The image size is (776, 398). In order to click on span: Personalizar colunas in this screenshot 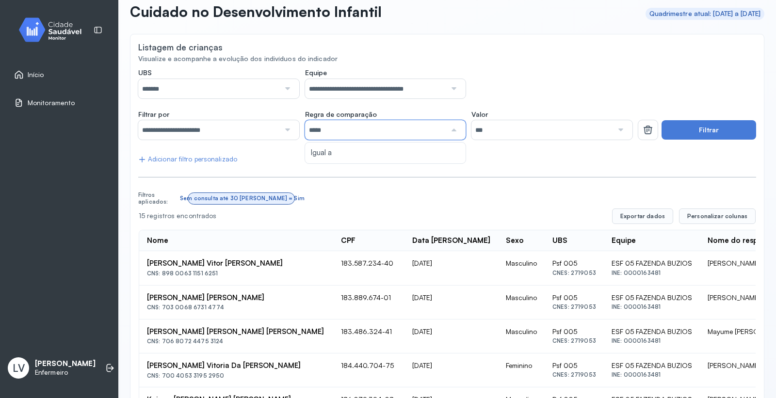, I will do `click(717, 216)`.